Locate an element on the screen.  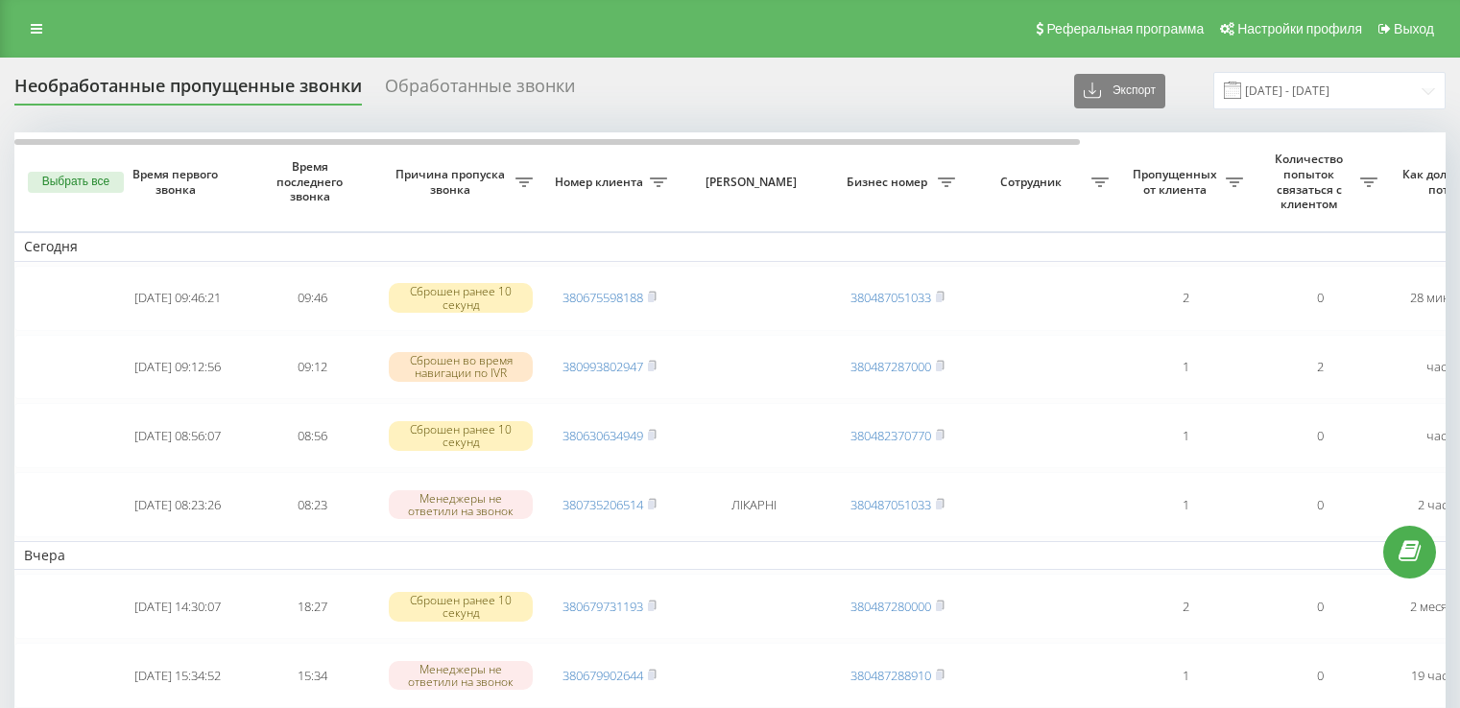
a: 380482370770 is located at coordinates (891, 436).